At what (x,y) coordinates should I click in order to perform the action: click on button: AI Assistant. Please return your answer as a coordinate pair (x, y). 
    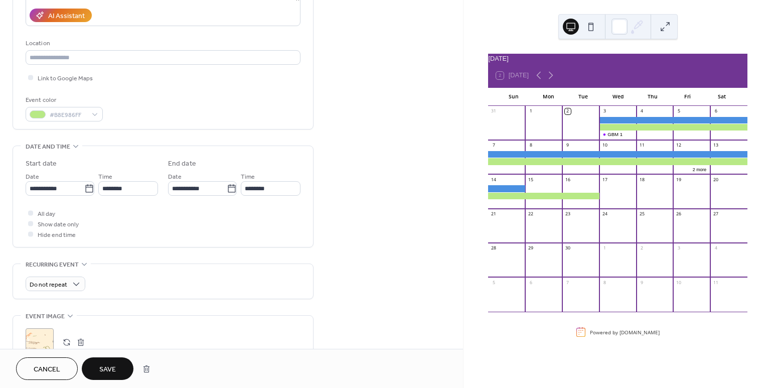
    Looking at the image, I should click on (61, 15).